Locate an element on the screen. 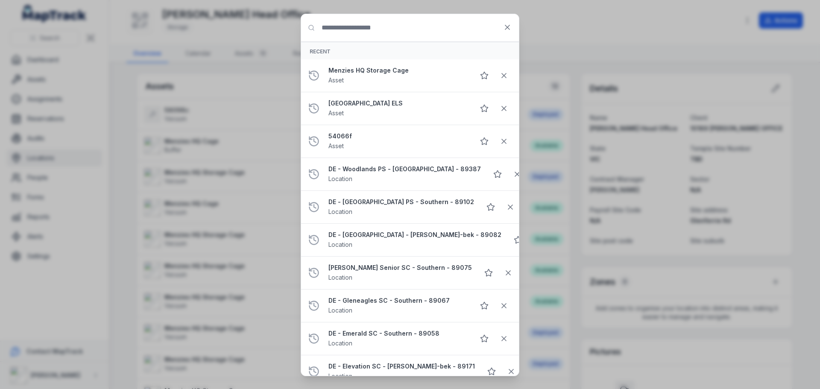 The image size is (820, 389). a: DE - Gleneagles SC - Southern - 89067Location is located at coordinates (398, 306).